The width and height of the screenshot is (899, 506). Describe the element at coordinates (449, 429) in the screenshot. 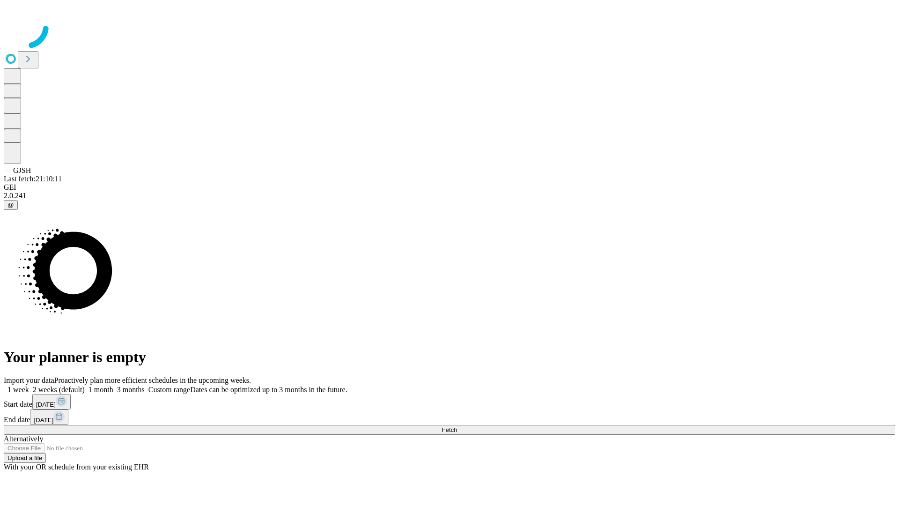

I see `button: Fetch` at that location.